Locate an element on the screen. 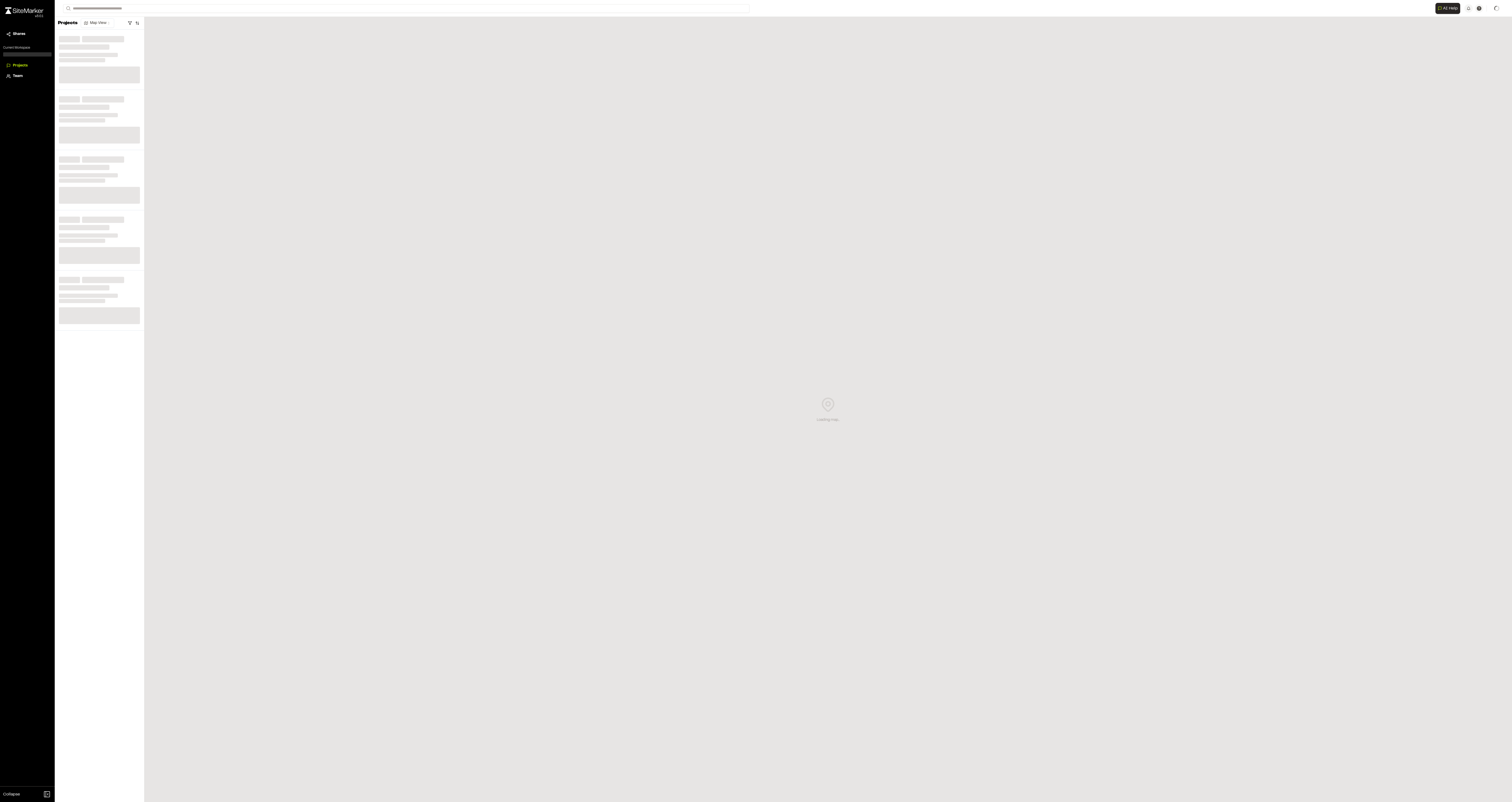  button: Search is located at coordinates (68, 9).